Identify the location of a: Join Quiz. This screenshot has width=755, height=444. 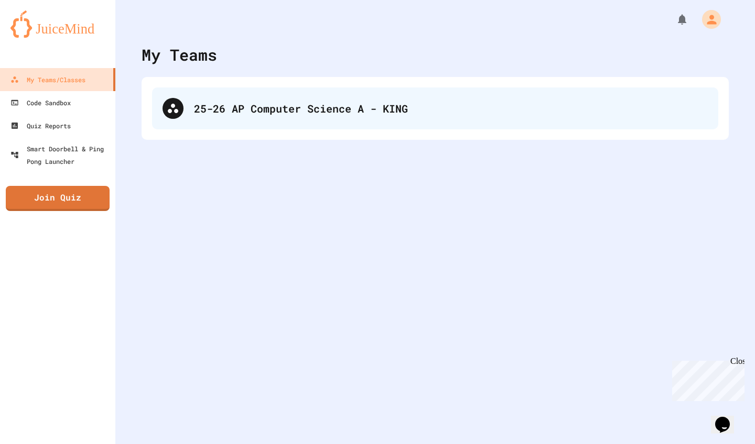
(58, 199).